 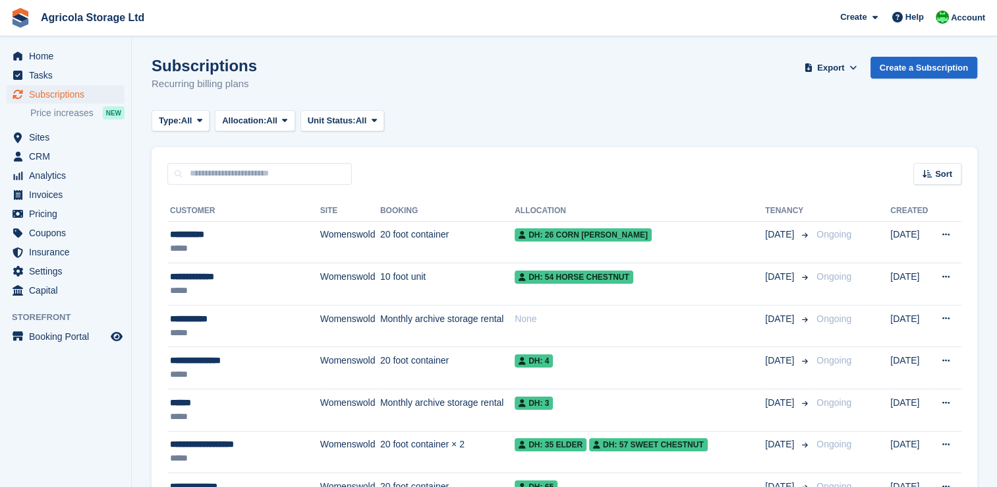 What do you see at coordinates (244, 121) in the screenshot?
I see `span: Allocation:` at bounding box center [244, 121].